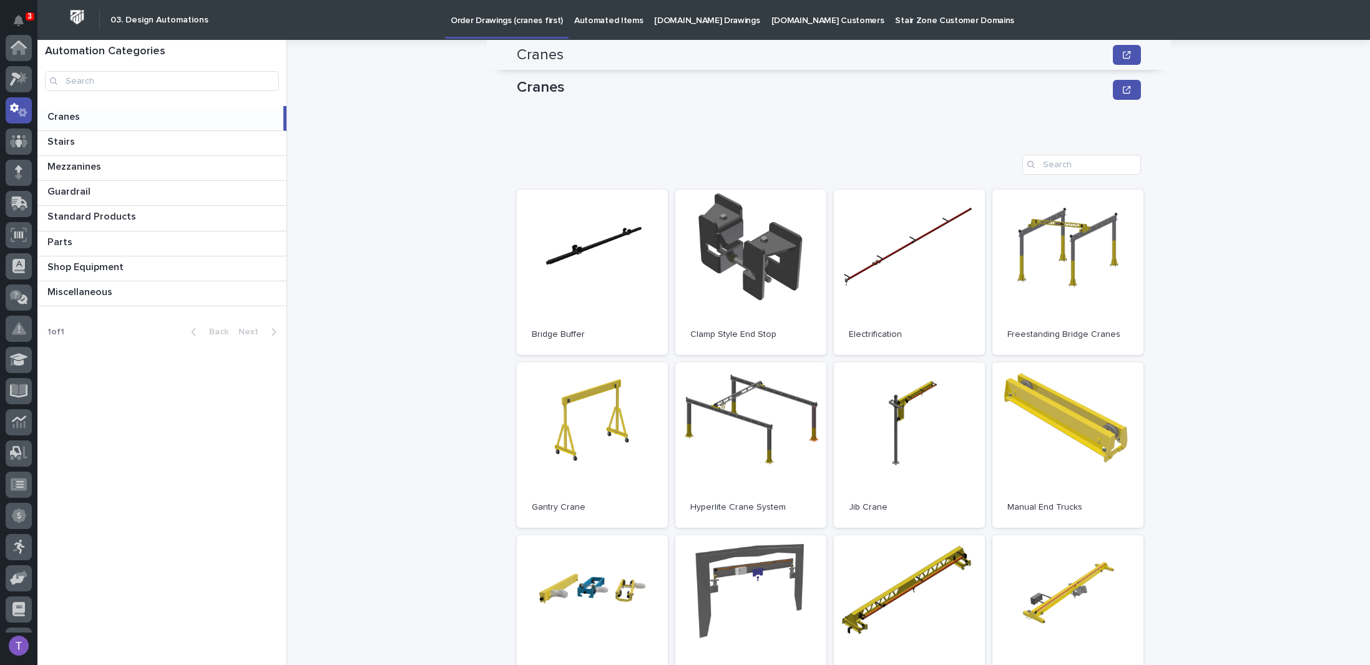 The height and width of the screenshot is (665, 1370). Describe the element at coordinates (62, 140) in the screenshot. I see `p: Stairs` at that location.